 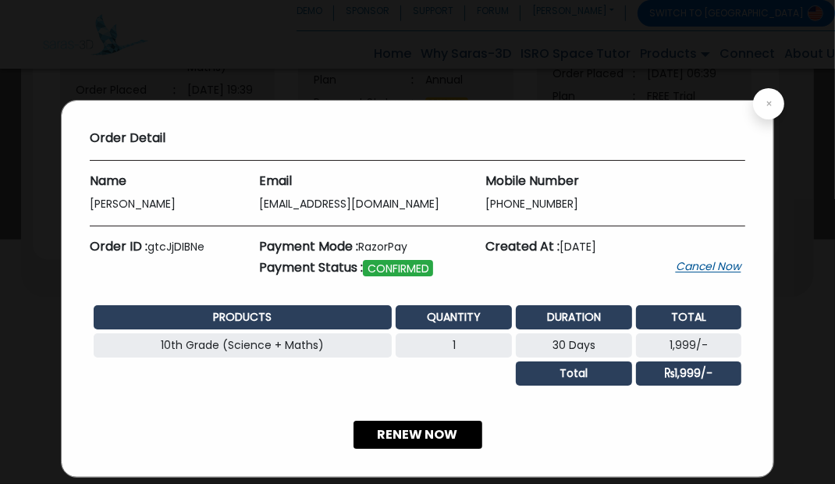 What do you see at coordinates (361, 268) in the screenshot?
I see `h5: Payment Status :` at bounding box center [361, 268].